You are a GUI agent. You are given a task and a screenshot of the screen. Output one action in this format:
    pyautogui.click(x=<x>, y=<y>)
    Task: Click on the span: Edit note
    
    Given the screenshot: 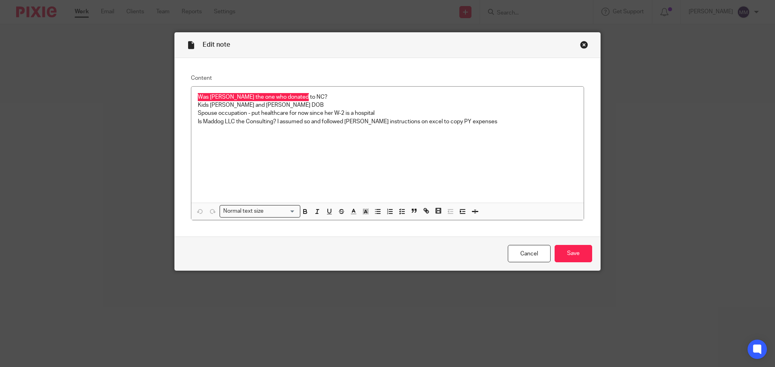 What is the action you would take?
    pyautogui.click(x=216, y=45)
    